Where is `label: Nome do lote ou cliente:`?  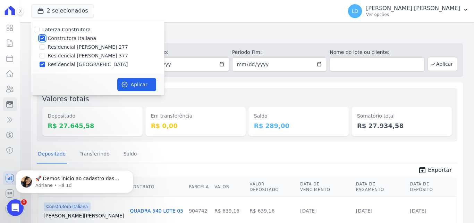 label: Nome do lote ou cliente: is located at coordinates (377, 52).